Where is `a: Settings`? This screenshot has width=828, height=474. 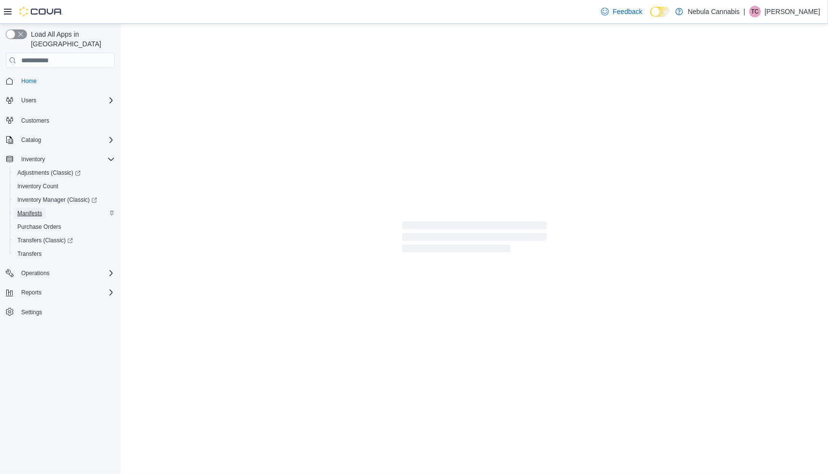
a: Settings is located at coordinates (31, 313).